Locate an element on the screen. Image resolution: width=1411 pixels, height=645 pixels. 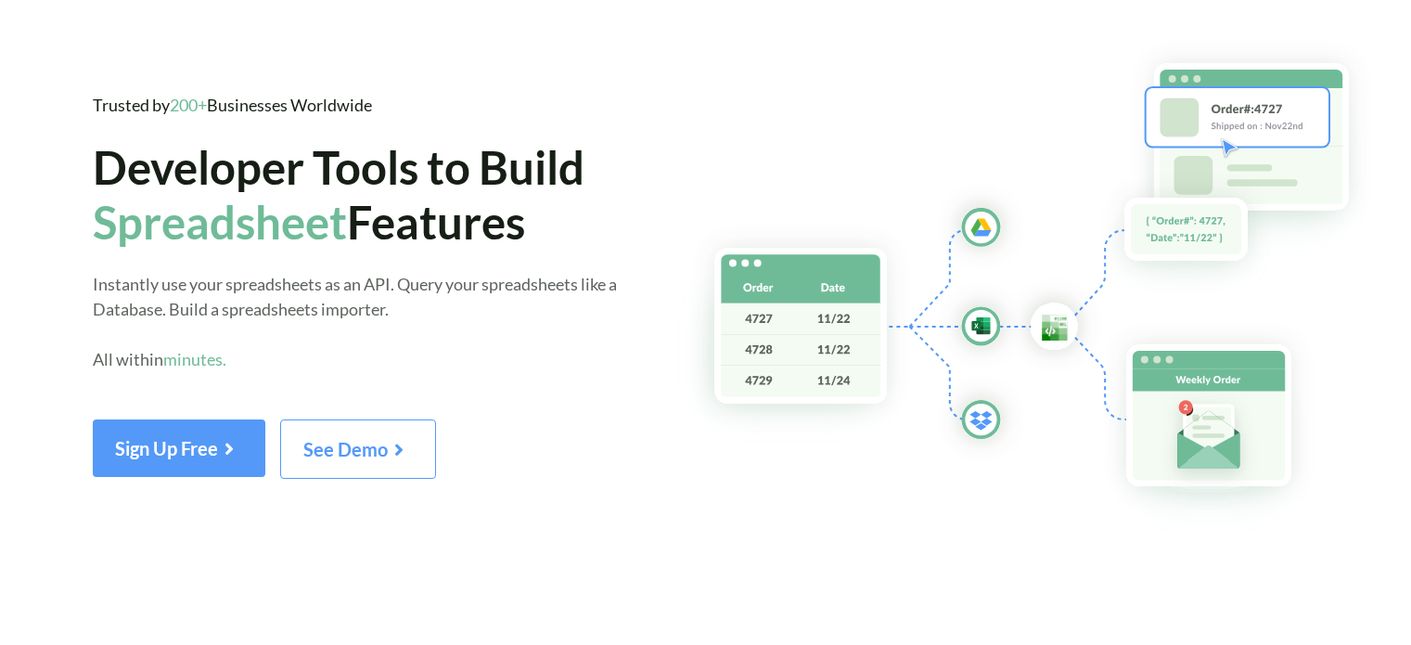
span: Sign Up Free is located at coordinates (179, 448).